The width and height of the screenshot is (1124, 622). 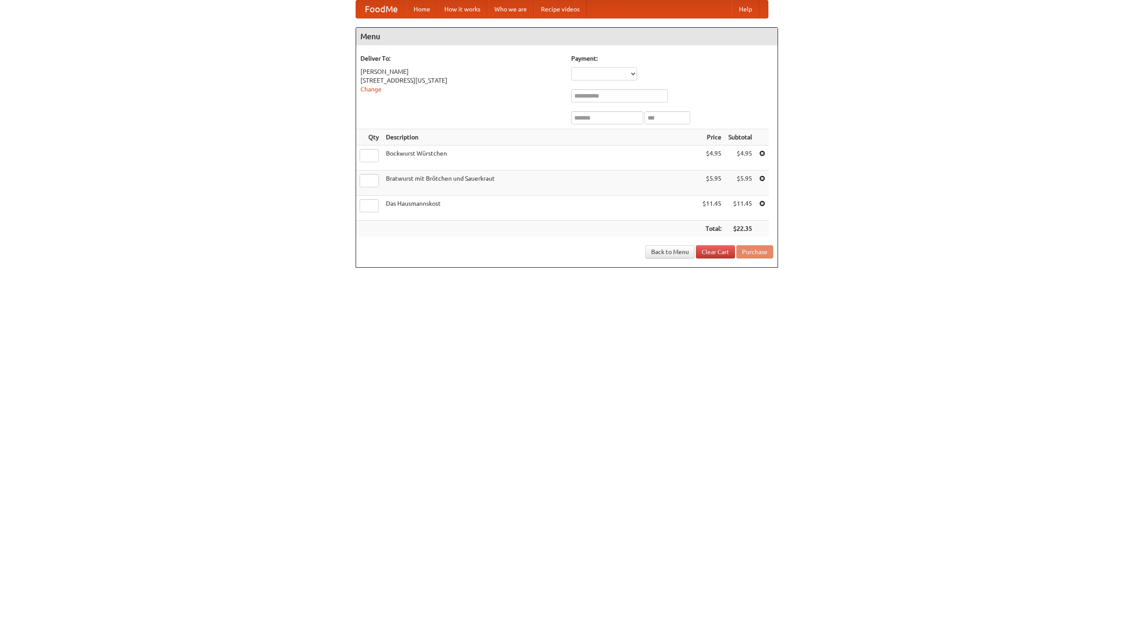 I want to click on a: Change, so click(x=371, y=89).